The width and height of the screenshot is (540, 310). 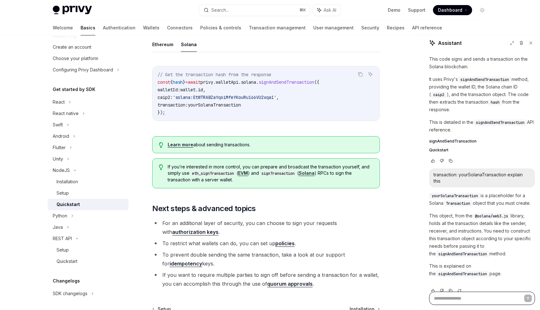 What do you see at coordinates (270, 145) in the screenshot?
I see `span: about sending transactions.` at bounding box center [270, 145].